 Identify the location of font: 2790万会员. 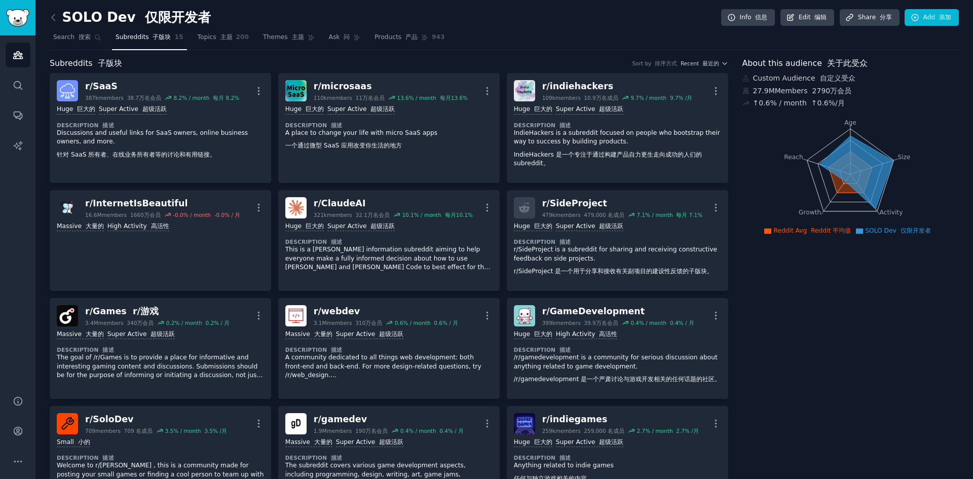
(832, 91).